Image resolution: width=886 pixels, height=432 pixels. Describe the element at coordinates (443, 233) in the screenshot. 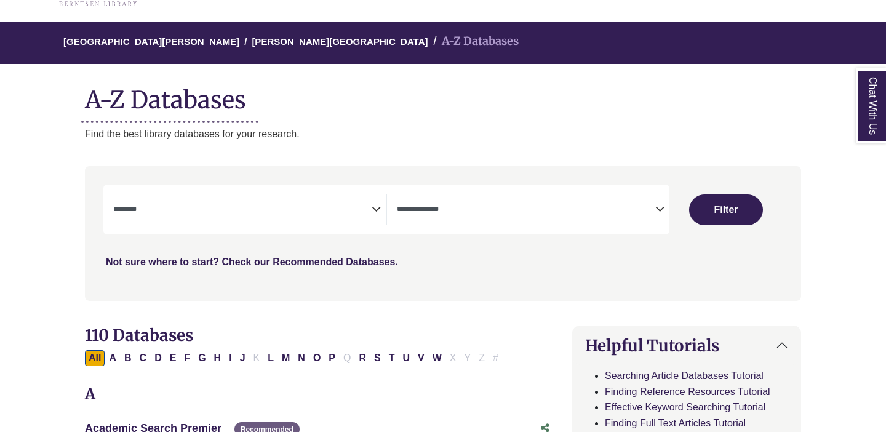

I see `nav: Search filters` at that location.